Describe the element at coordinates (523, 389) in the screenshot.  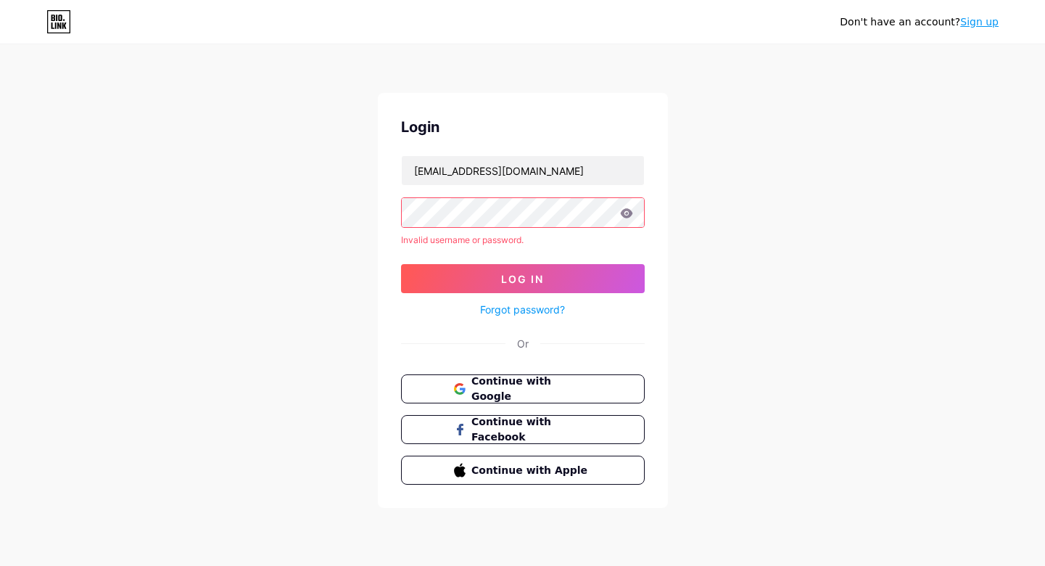
I see `button: Continue with Google` at that location.